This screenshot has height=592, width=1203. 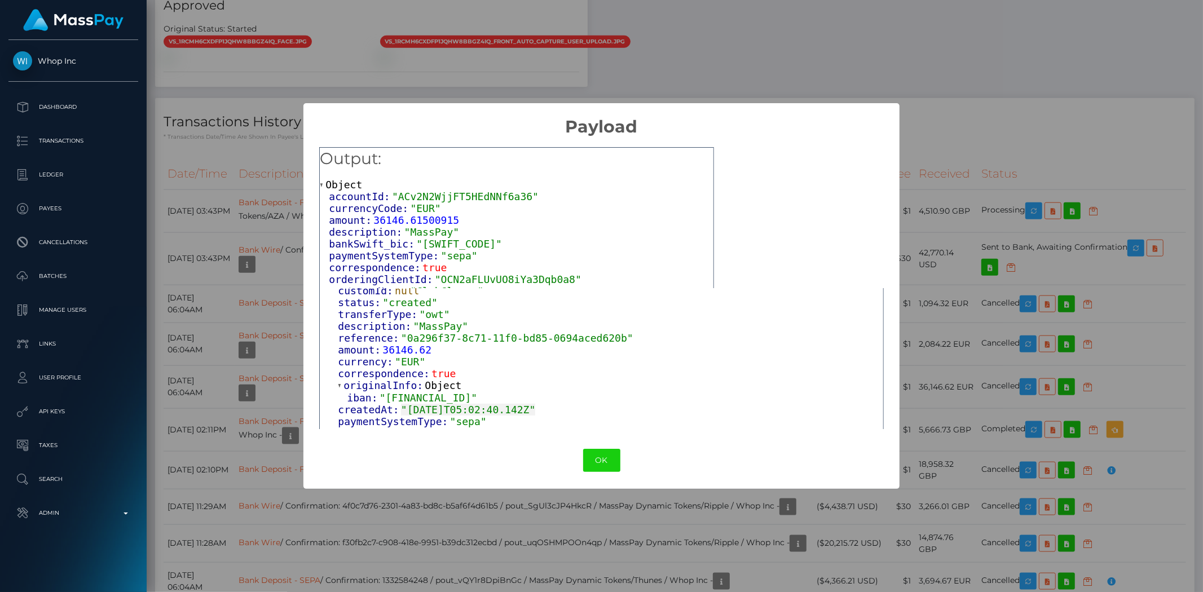 What do you see at coordinates (73, 276) in the screenshot?
I see `p: Batches` at bounding box center [73, 276].